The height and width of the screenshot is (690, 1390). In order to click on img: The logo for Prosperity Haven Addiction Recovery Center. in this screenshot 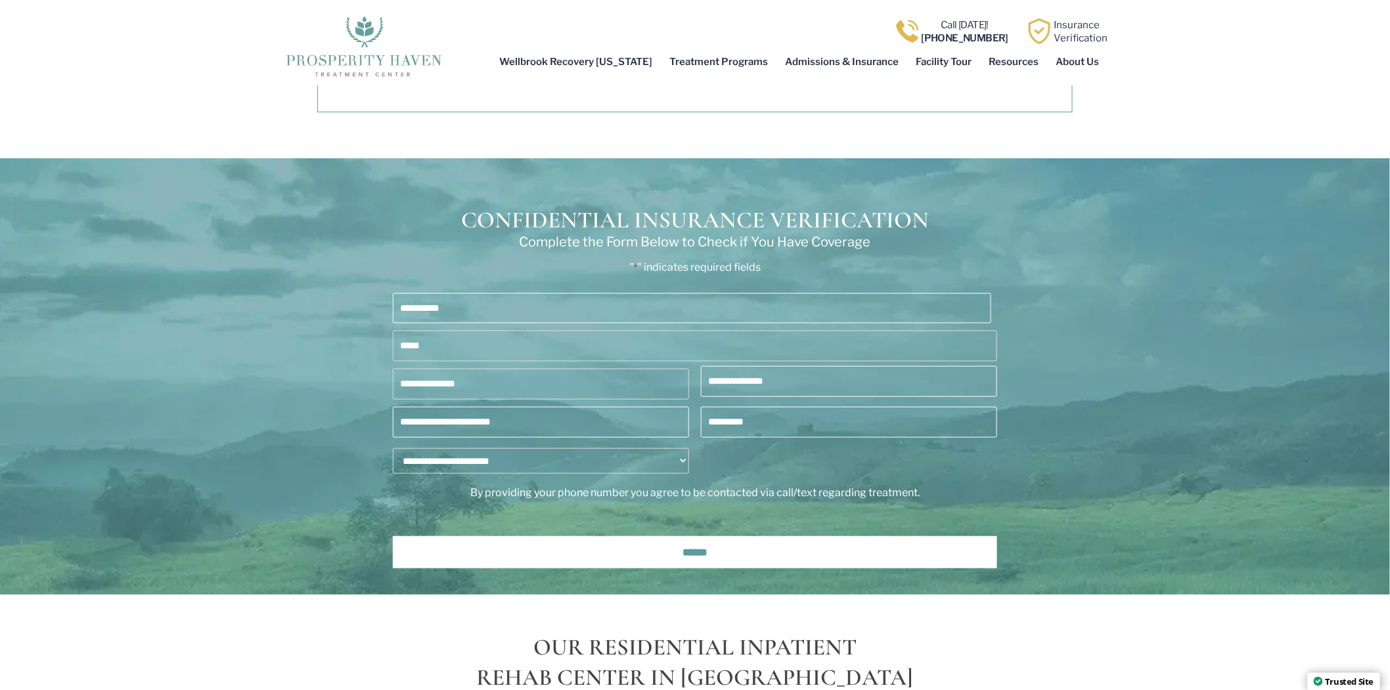, I will do `click(363, 45)`.